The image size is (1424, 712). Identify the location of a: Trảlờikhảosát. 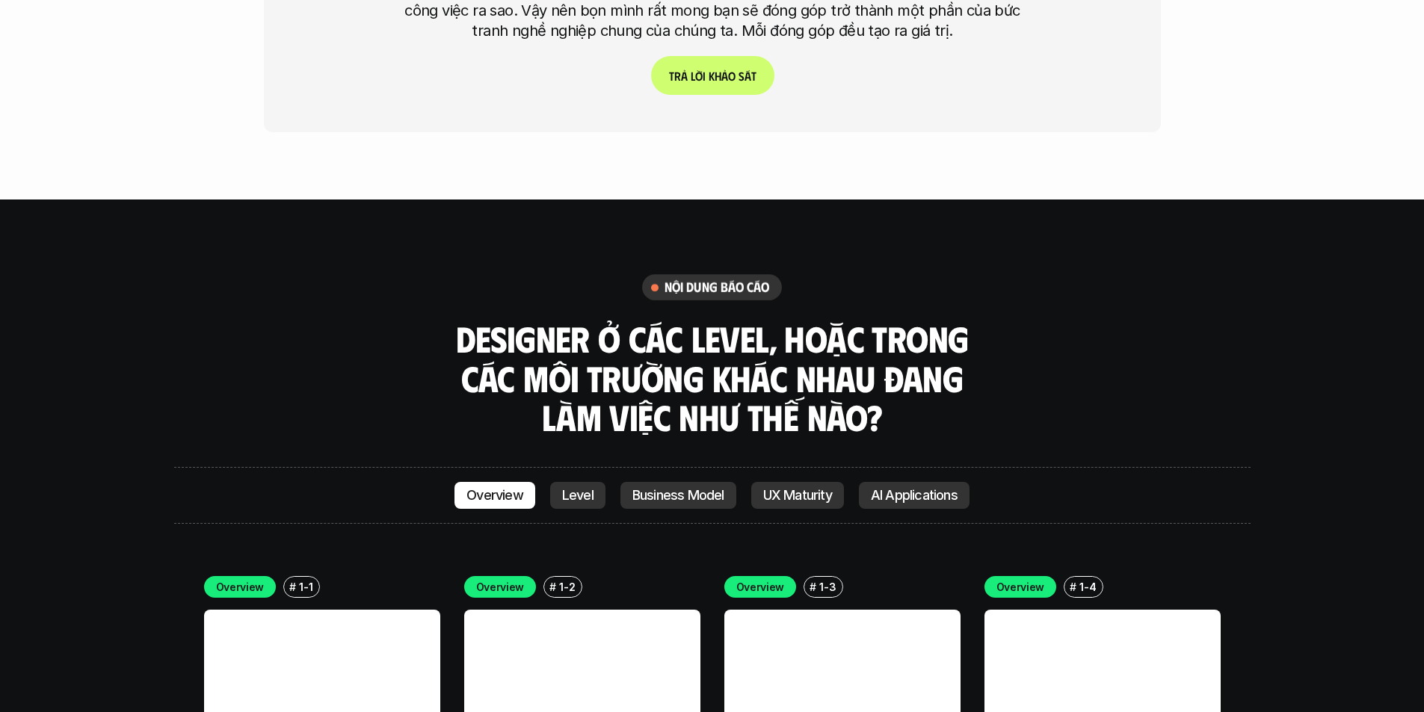
(712, 75).